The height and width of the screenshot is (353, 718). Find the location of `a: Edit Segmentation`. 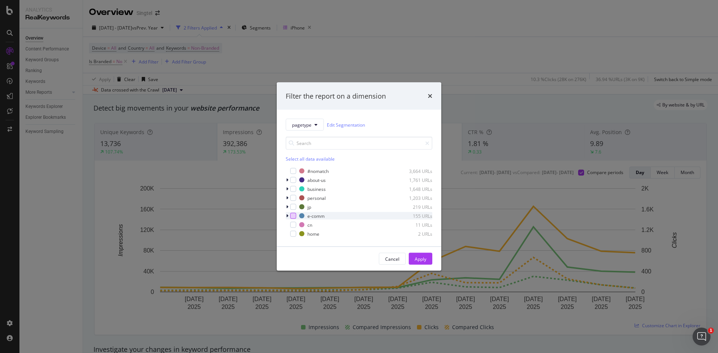

a: Edit Segmentation is located at coordinates (346, 125).